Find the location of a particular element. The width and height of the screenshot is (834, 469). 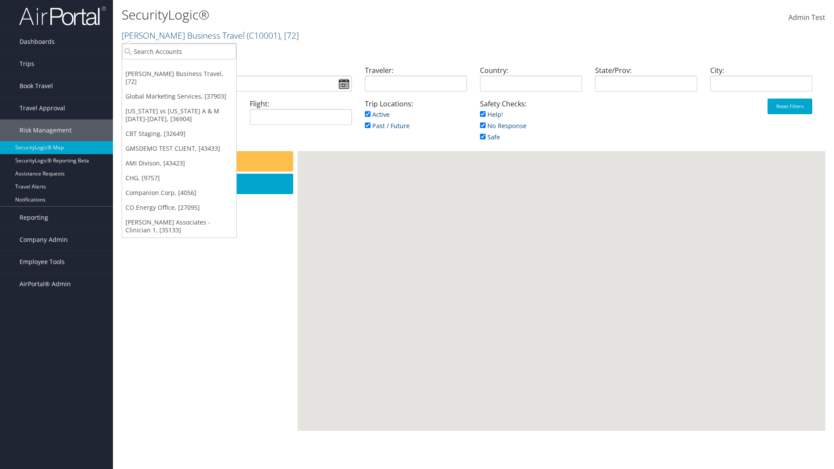

a: Help! is located at coordinates (491, 114).